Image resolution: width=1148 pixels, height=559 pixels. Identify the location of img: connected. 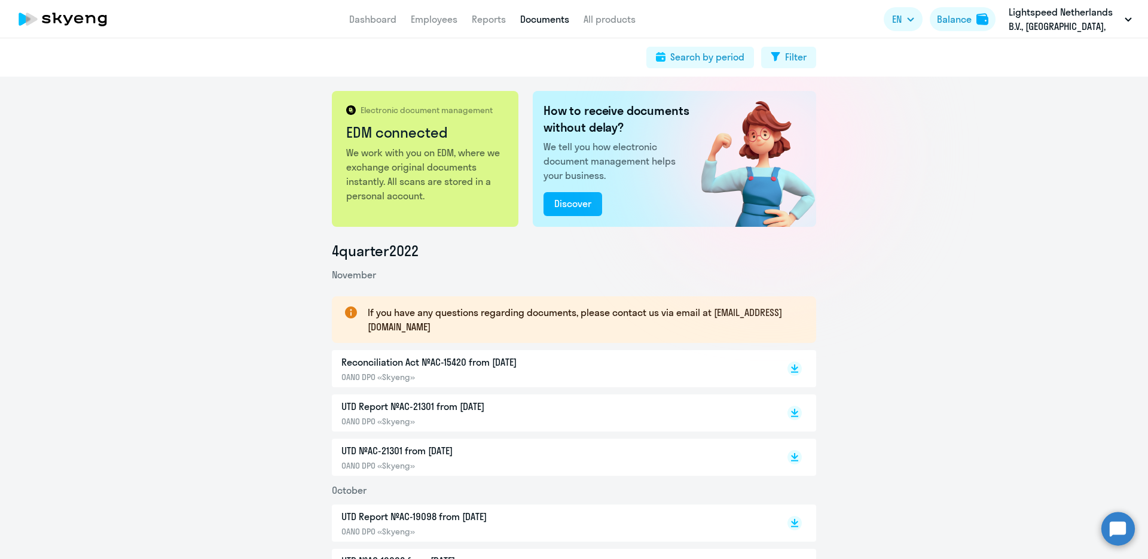
(749, 159).